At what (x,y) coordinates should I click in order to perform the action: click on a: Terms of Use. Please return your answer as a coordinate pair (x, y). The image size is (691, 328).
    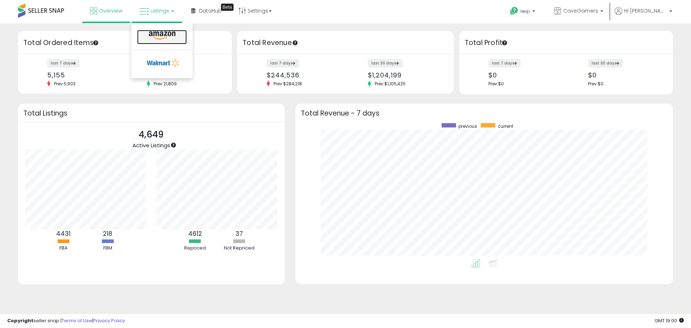
    Looking at the image, I should click on (77, 320).